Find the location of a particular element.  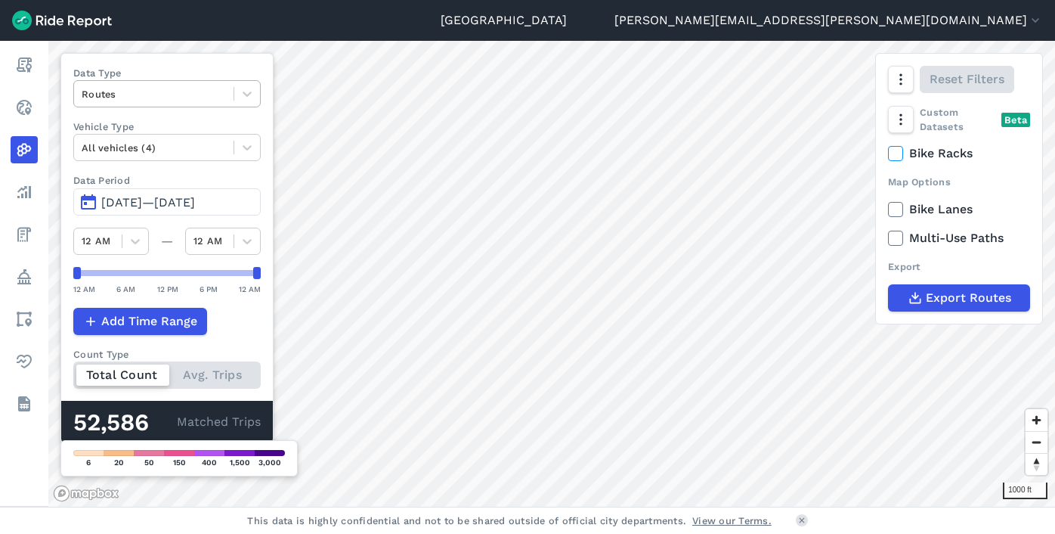

div: Beta is located at coordinates (1016, 119).